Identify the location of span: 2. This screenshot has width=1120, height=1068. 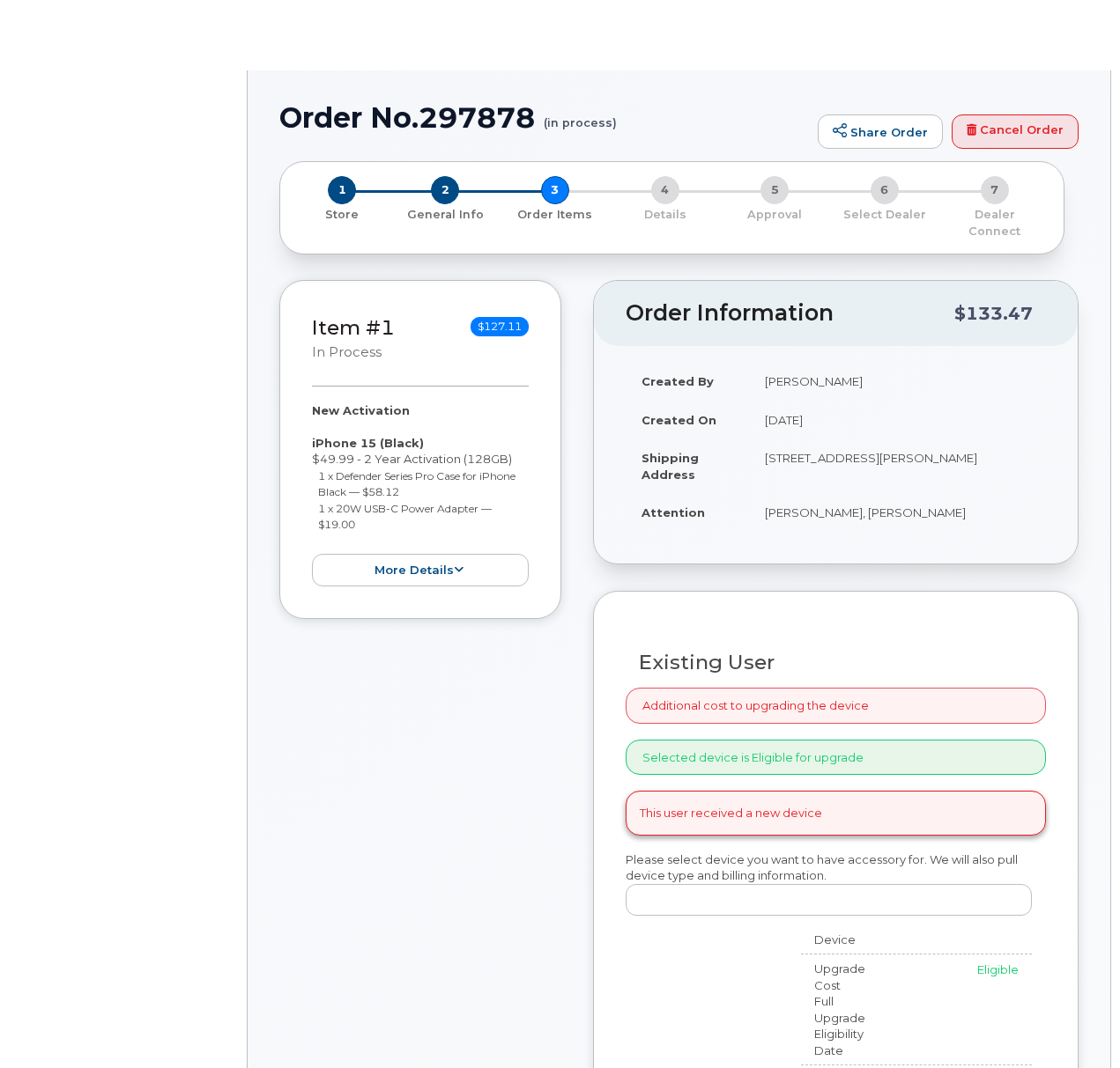
(445, 190).